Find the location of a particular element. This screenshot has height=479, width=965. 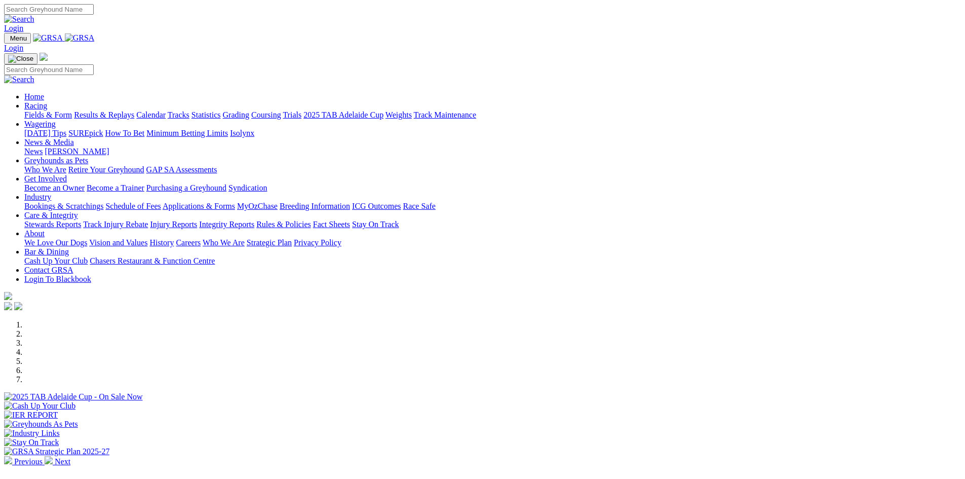

img: chevron-right-pager-white.svg is located at coordinates (49, 460).